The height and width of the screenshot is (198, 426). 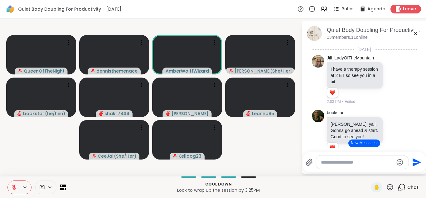 I want to click on span: Chat, so click(x=413, y=187).